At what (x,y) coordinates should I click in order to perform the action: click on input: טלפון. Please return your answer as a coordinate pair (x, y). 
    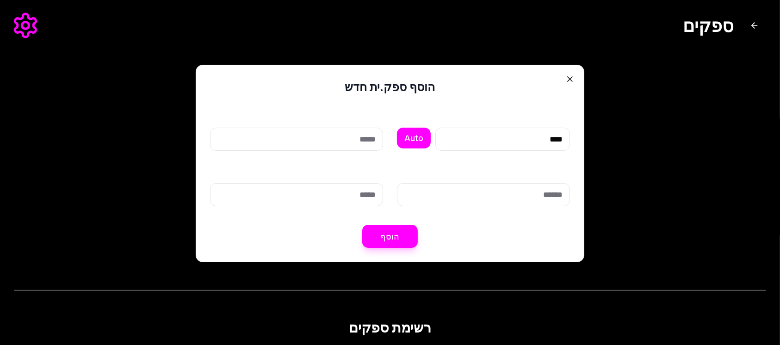
    Looking at the image, I should click on (296, 195).